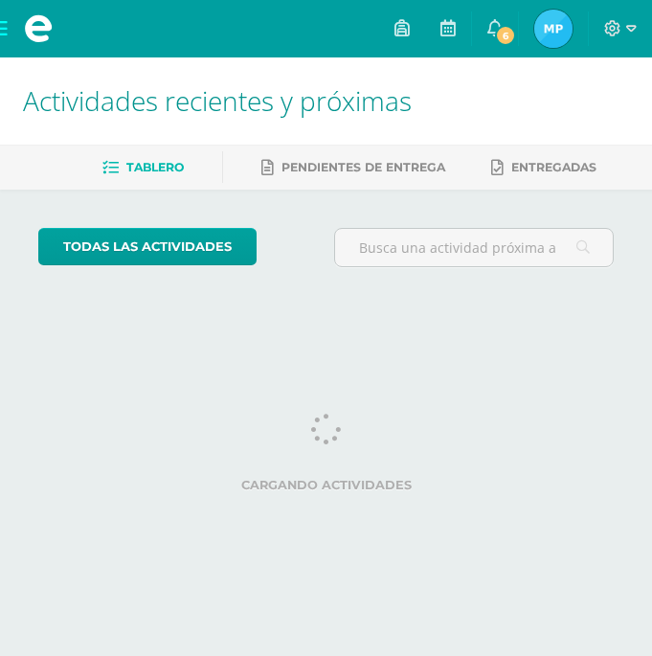 This screenshot has height=656, width=652. Describe the element at coordinates (554, 167) in the screenshot. I see `span: Entregadas` at that location.